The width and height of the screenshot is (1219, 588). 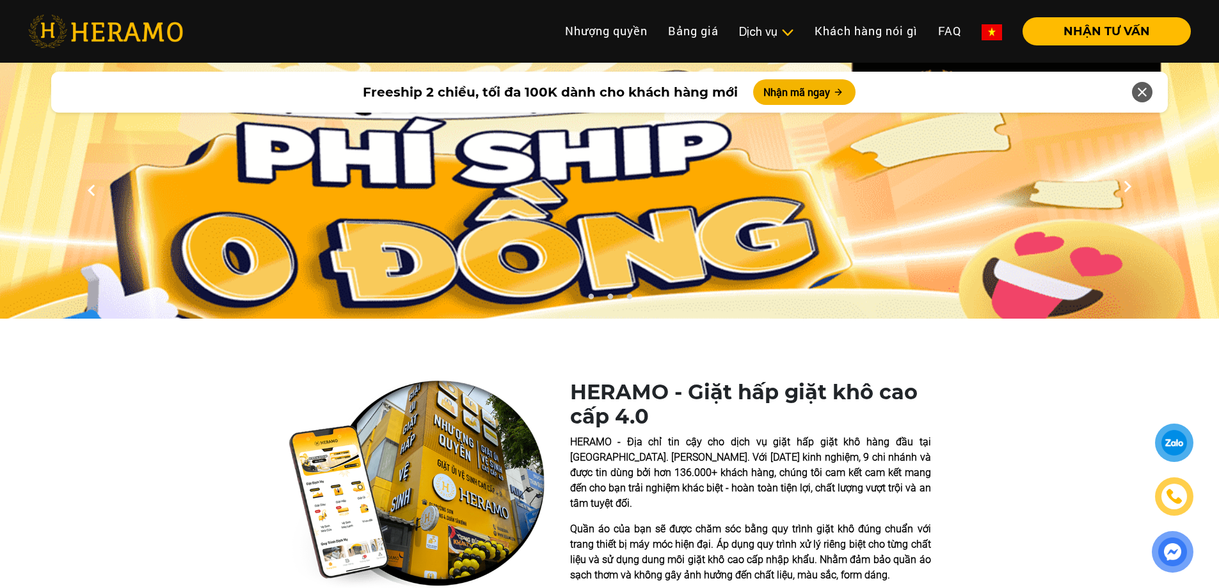 What do you see at coordinates (804, 92) in the screenshot?
I see `button: Nhận mã ngay` at bounding box center [804, 92].